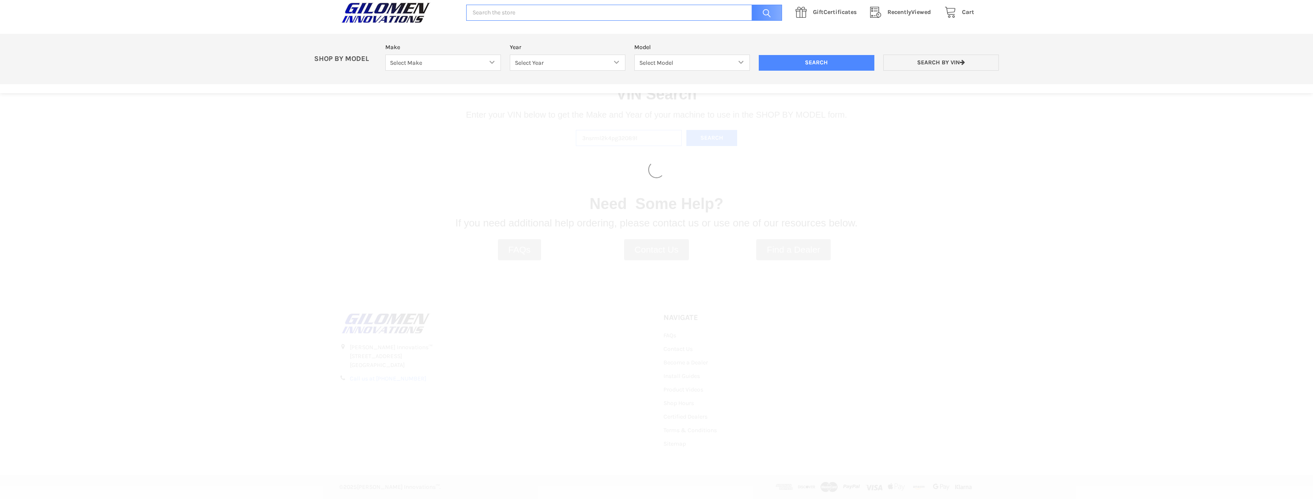 The width and height of the screenshot is (1313, 499). Describe the element at coordinates (957, 12) in the screenshot. I see `a: Cart` at that location.